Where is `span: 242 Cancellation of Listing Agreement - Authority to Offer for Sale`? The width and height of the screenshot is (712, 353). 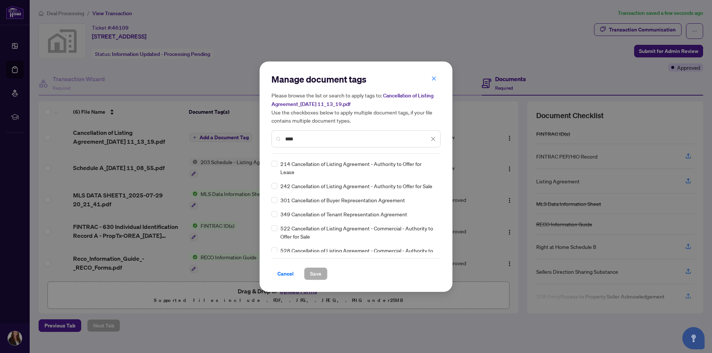 span: 242 Cancellation of Listing Agreement - Authority to Offer for Sale is located at coordinates (356, 186).